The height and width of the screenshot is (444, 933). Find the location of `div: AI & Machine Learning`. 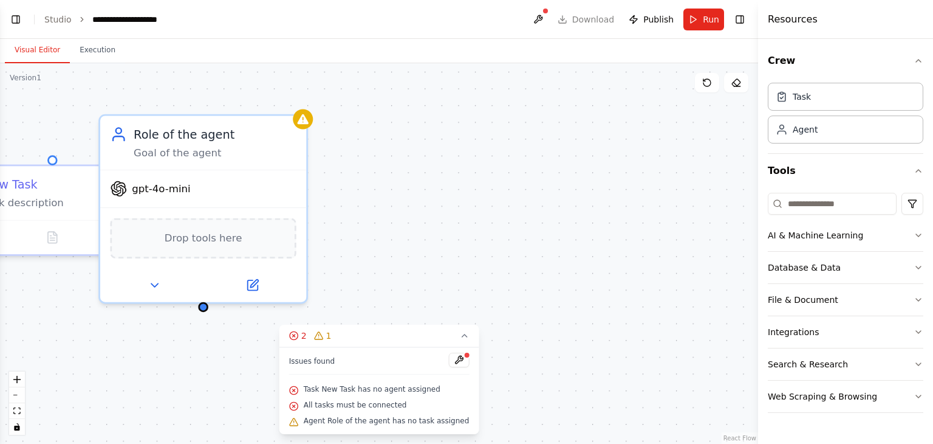

div: AI & Machine Learning is located at coordinates (816, 235).